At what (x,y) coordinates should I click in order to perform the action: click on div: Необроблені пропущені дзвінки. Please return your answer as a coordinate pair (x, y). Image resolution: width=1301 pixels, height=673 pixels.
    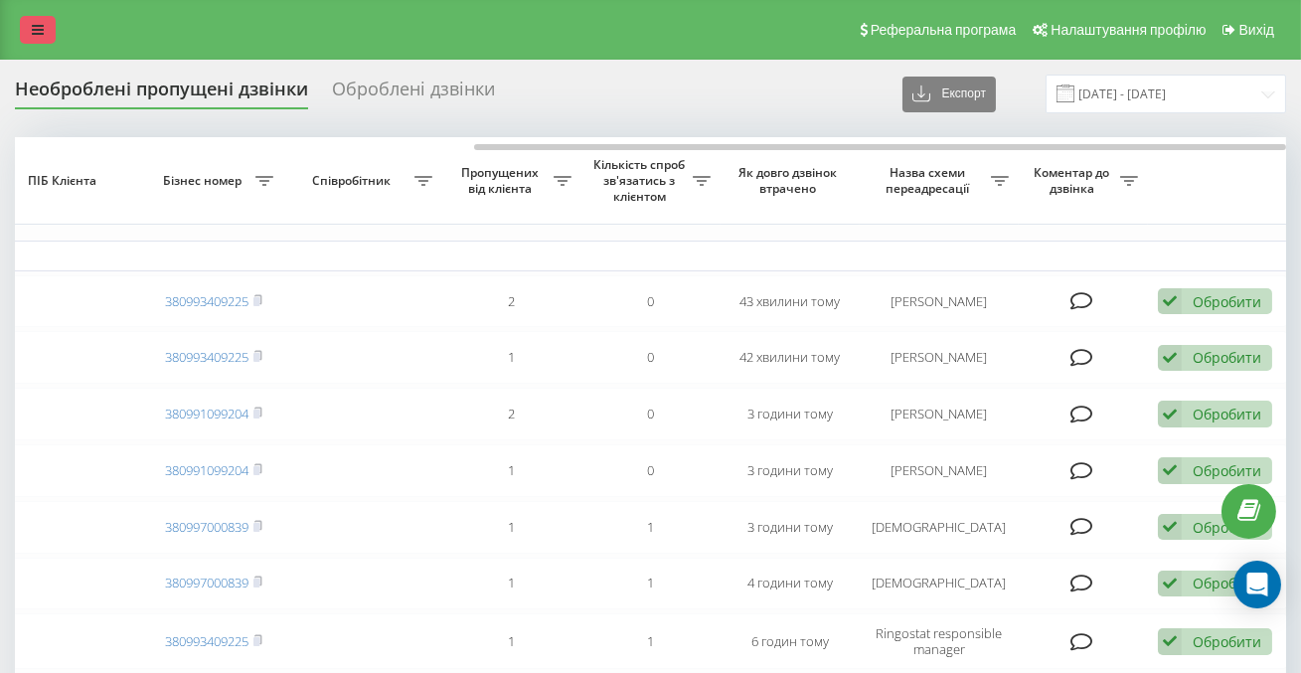
    Looking at the image, I should click on (161, 93).